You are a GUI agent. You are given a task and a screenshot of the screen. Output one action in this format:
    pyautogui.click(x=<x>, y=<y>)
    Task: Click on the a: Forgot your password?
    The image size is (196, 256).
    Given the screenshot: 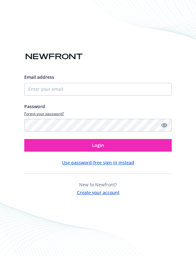 What is the action you would take?
    pyautogui.click(x=44, y=114)
    